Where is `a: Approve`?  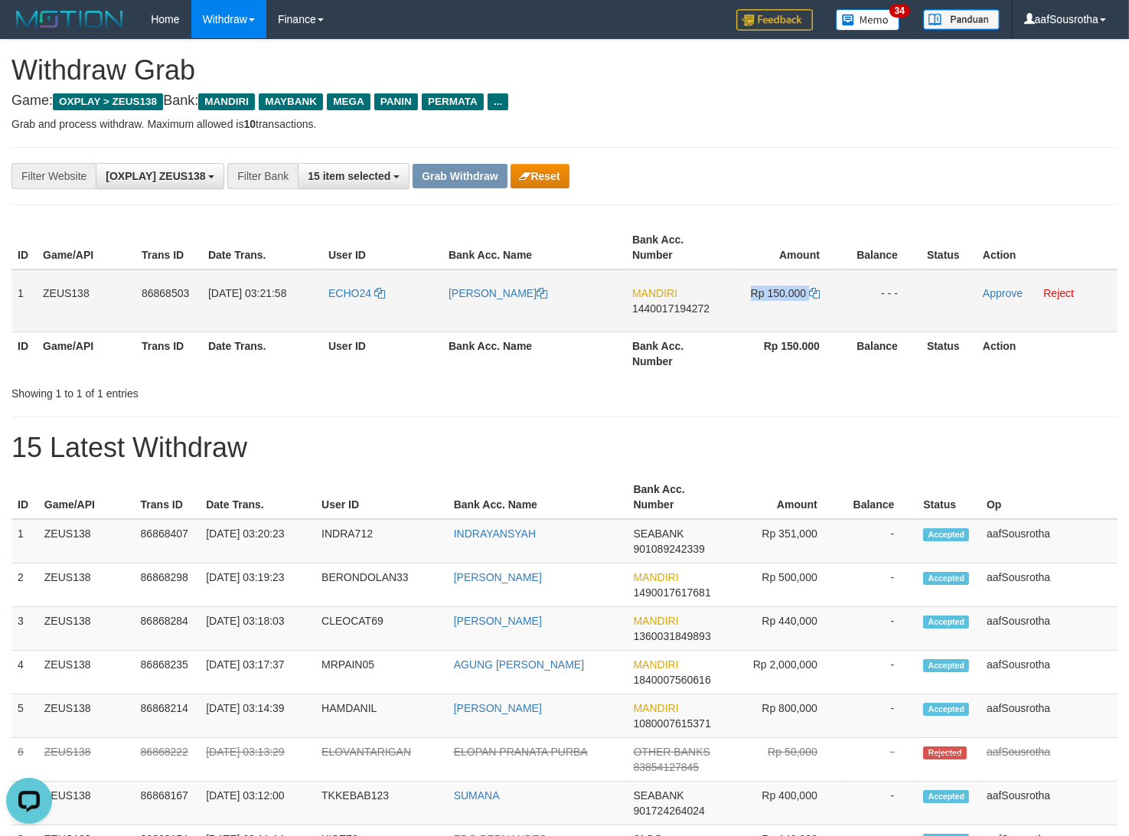
a: Approve is located at coordinates (1003, 293).